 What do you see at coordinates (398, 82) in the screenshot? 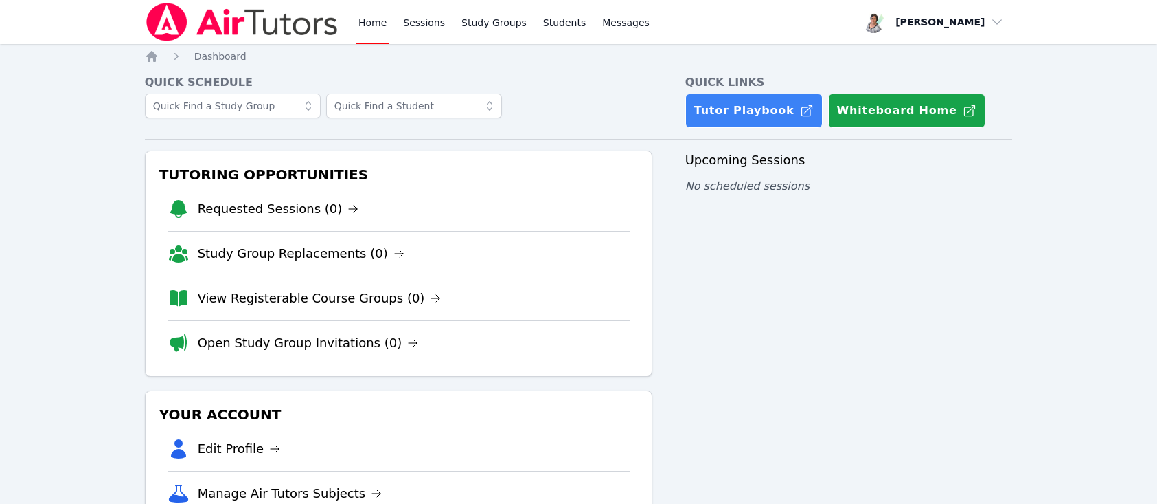
I see `h4: Quick Schedule` at bounding box center [398, 82].